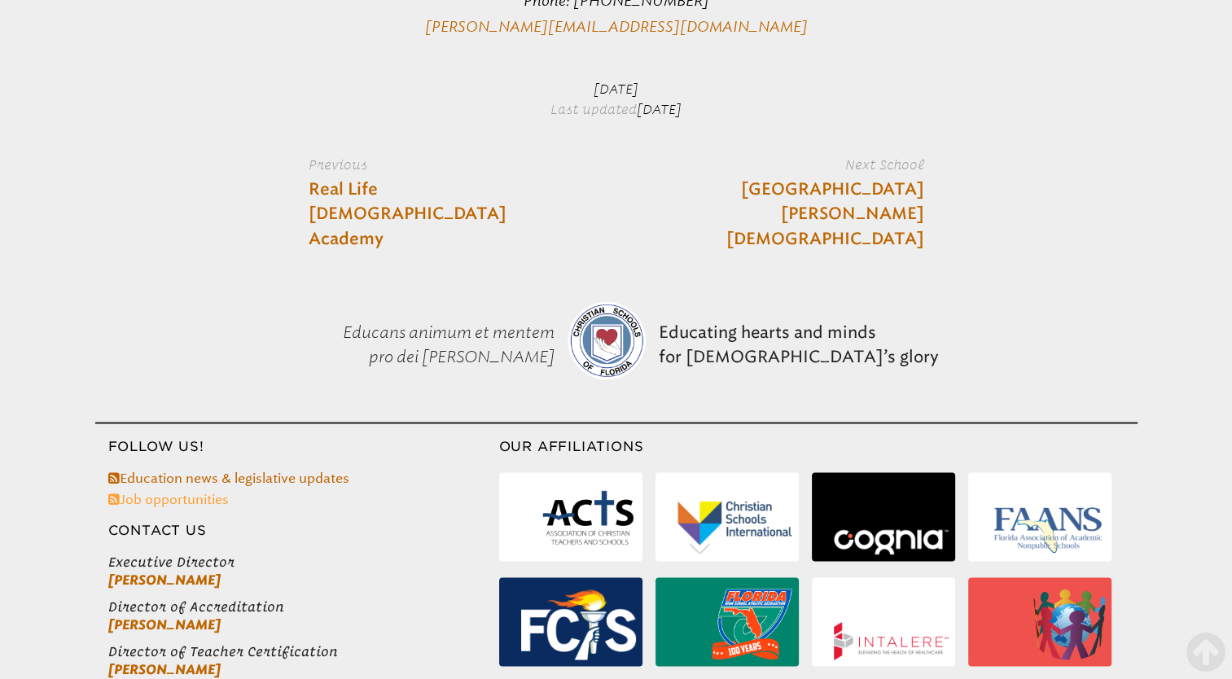 This screenshot has height=679, width=1232. What do you see at coordinates (588, 519) in the screenshot?
I see `img: Association of Christian Teachers & Schools` at bounding box center [588, 519].